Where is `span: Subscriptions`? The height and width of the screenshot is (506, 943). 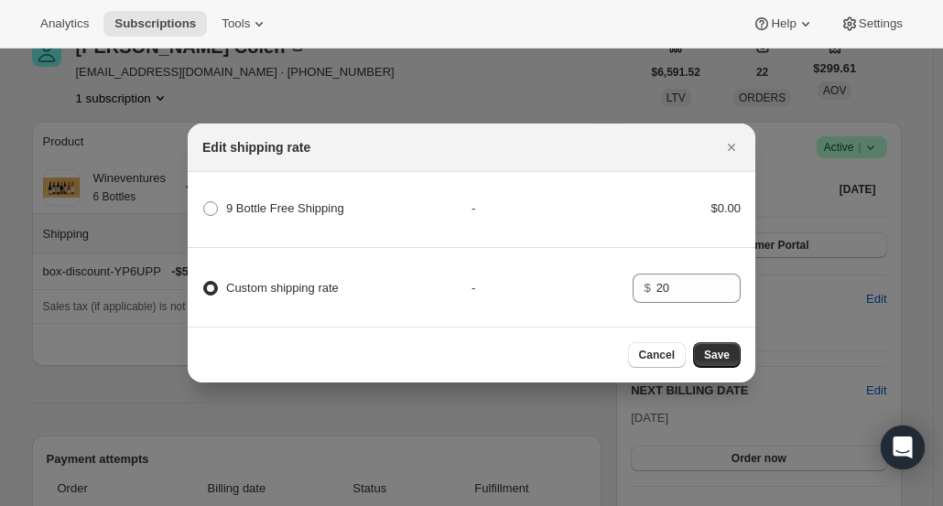 span: Subscriptions is located at coordinates (155, 24).